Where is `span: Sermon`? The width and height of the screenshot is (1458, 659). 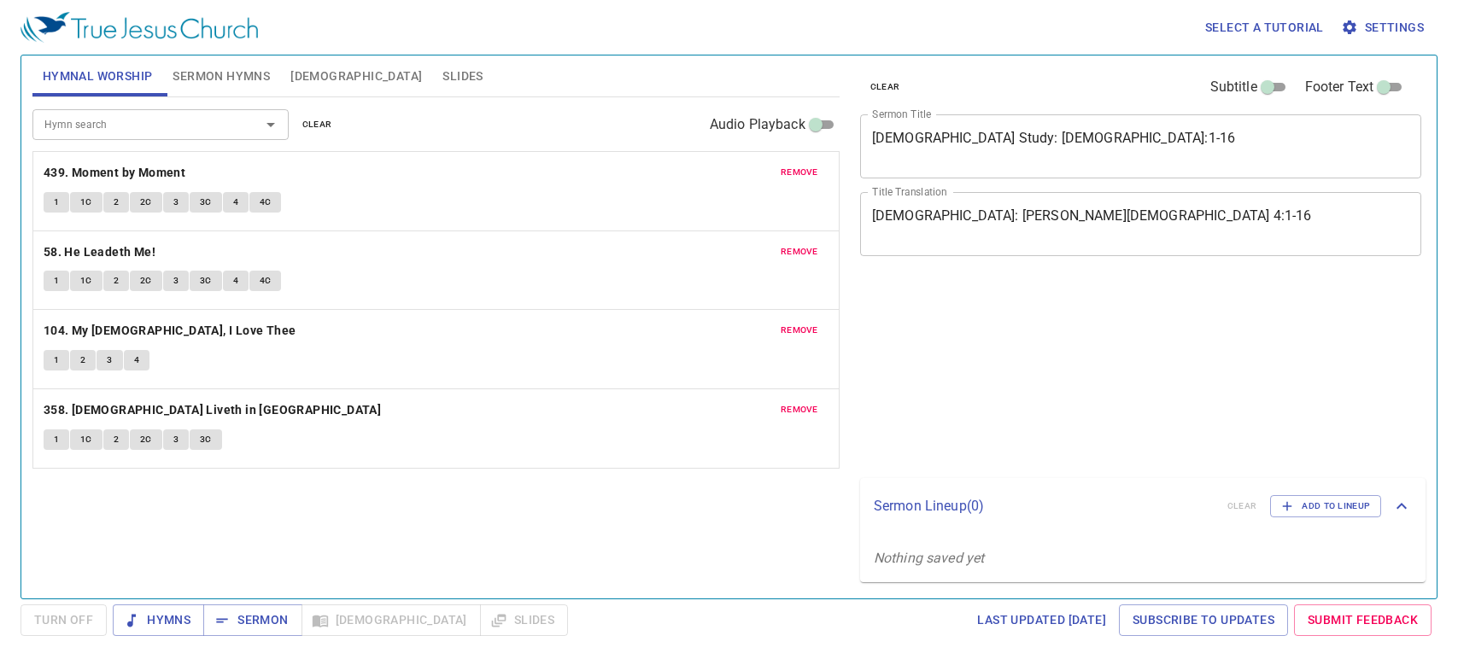
span: Sermon is located at coordinates (252, 620).